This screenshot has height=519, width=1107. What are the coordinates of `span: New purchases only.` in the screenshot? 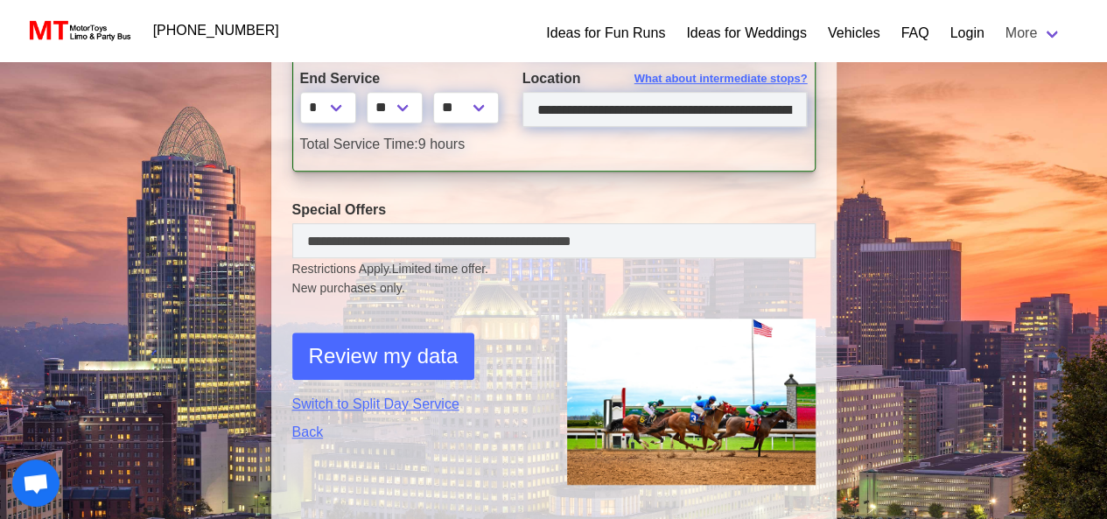 It's located at (554, 288).